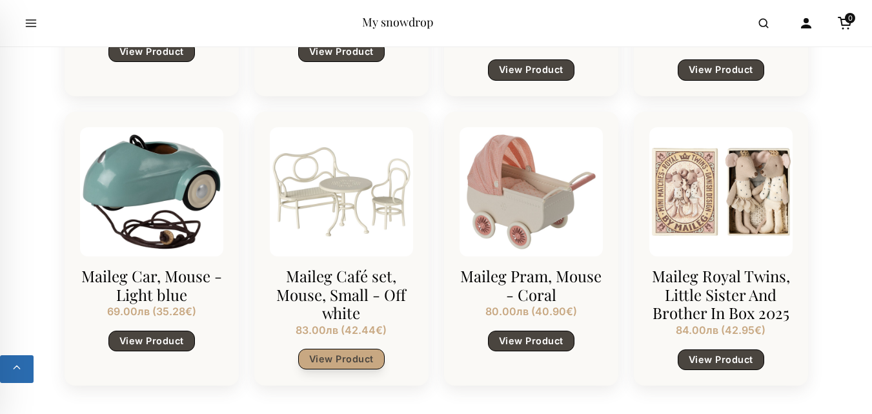 This screenshot has width=872, height=414. Describe the element at coordinates (398, 22) in the screenshot. I see `a: My snowdrop` at that location.